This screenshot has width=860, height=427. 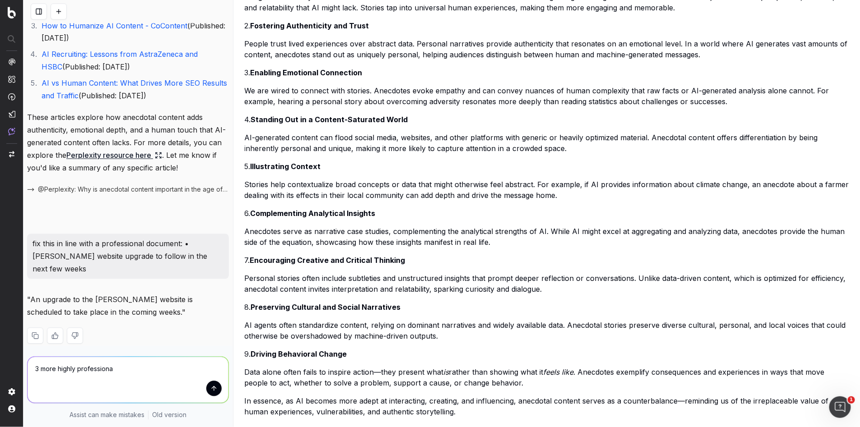 What do you see at coordinates (547, 73) in the screenshot?
I see `h3: 3.` at bounding box center [547, 73].